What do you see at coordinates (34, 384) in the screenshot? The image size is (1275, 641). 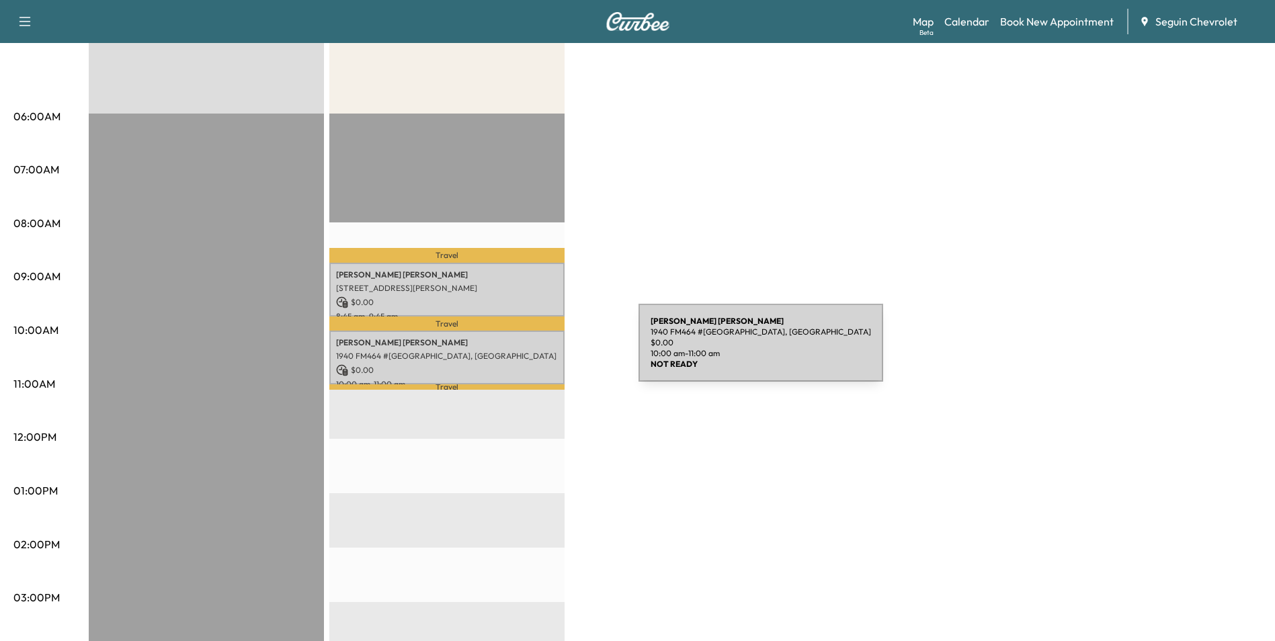 I see `p: 11:00AM` at bounding box center [34, 384].